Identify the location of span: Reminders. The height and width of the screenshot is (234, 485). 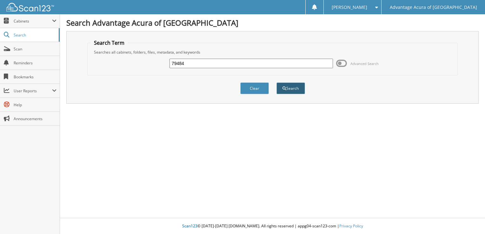
(35, 63).